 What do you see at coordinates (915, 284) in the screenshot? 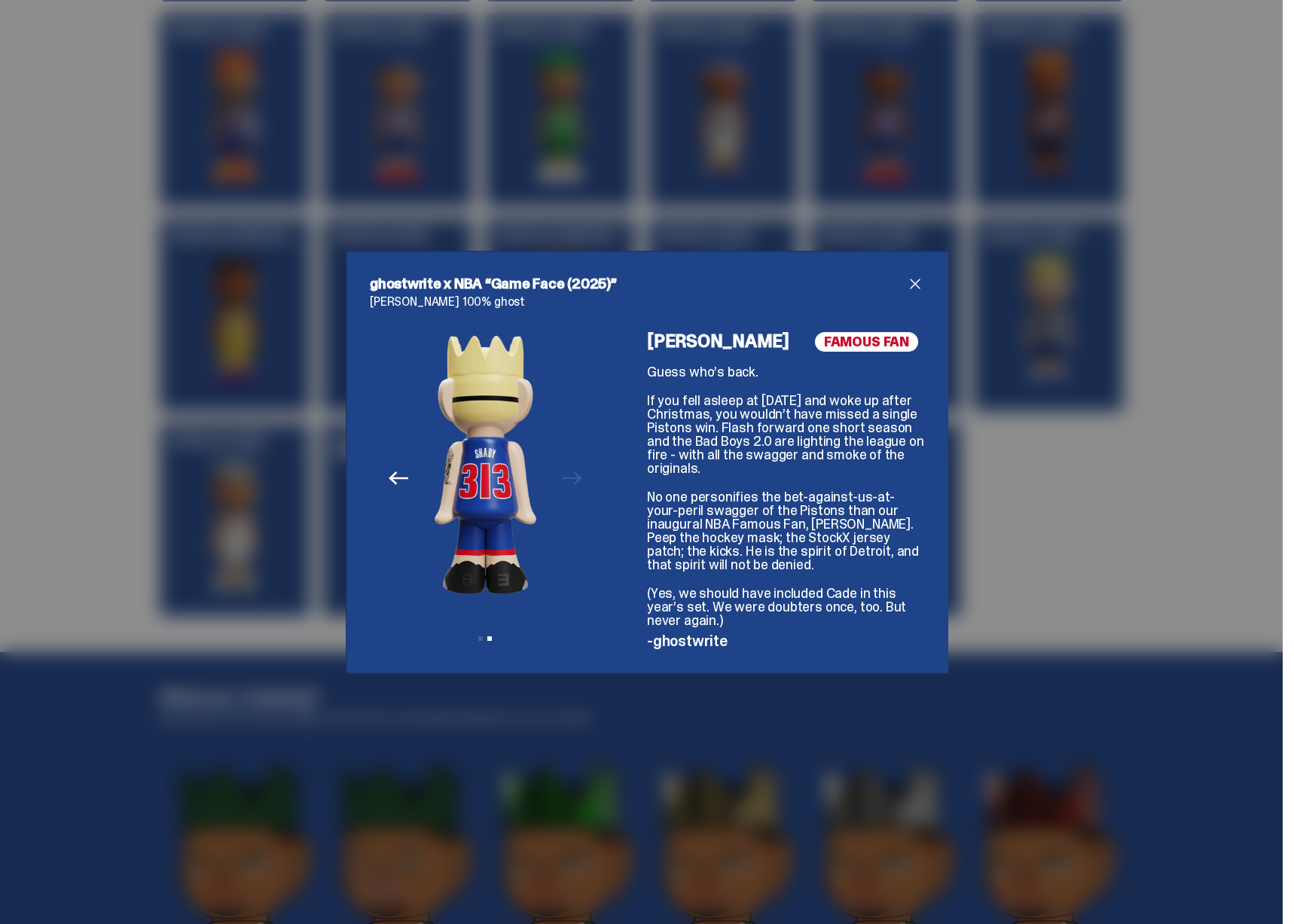
I see `button: close` at bounding box center [915, 284].